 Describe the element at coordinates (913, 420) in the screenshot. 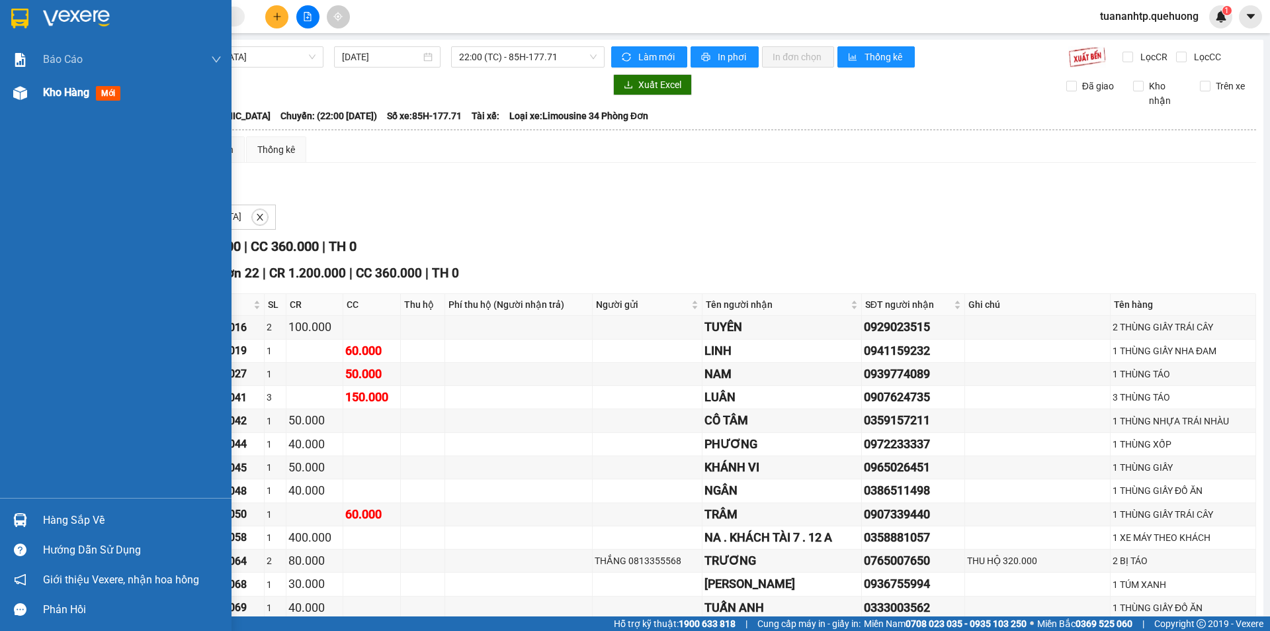

I see `div: 0359157211` at that location.